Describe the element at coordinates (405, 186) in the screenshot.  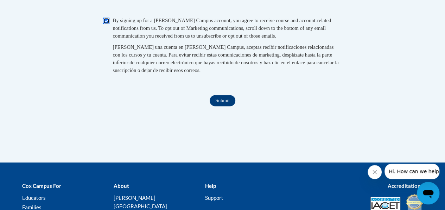
I see `b: Accreditations` at that location.